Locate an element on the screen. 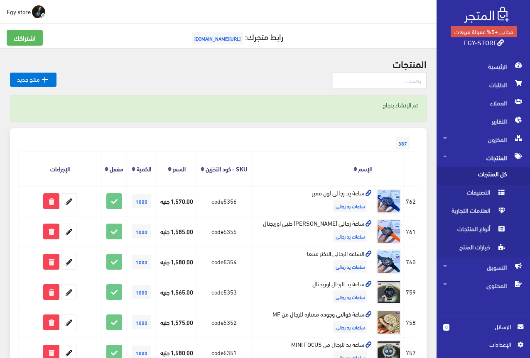  td: ساعة كوالتى وجودة ممتازة للرجال من MF is located at coordinates (312, 322).